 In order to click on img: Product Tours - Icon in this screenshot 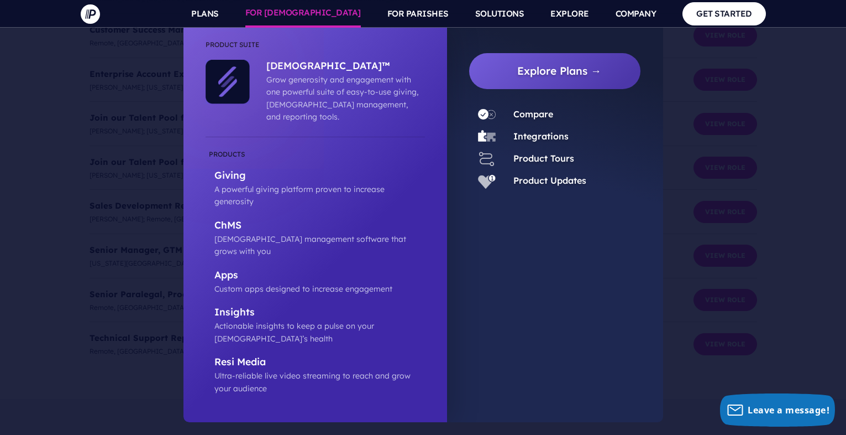, I will do `click(487, 159)`.